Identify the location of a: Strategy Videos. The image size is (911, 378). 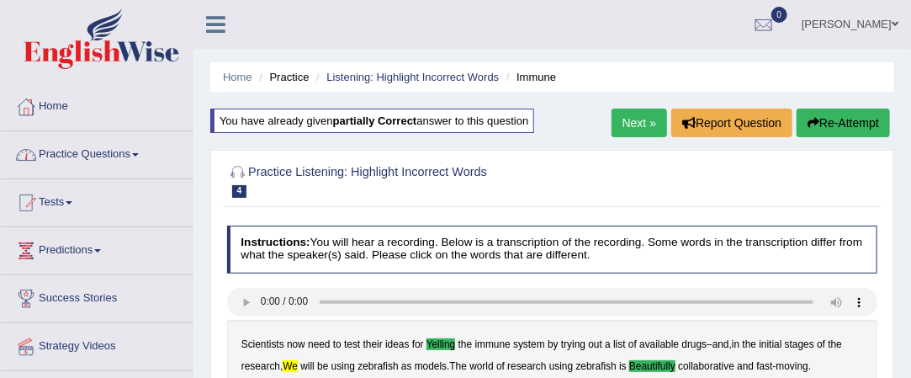
(97, 344).